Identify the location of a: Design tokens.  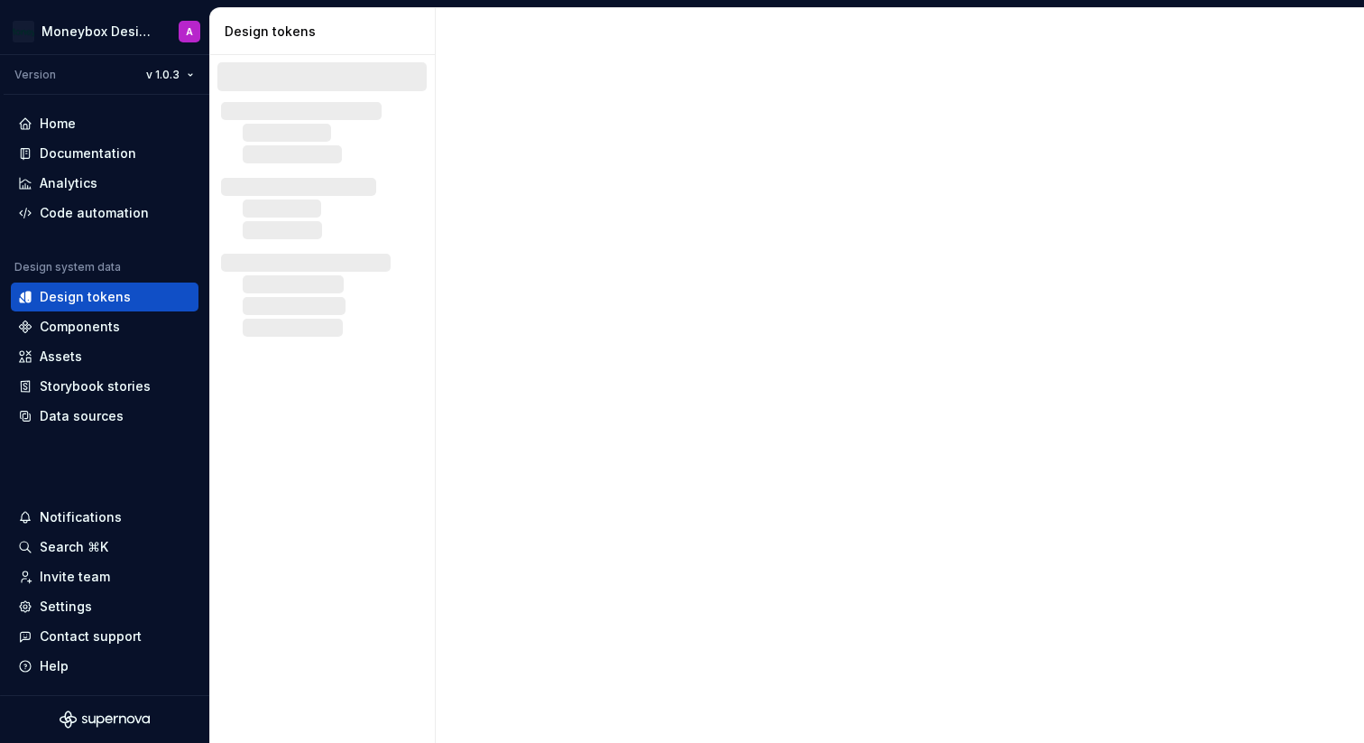
(105, 297).